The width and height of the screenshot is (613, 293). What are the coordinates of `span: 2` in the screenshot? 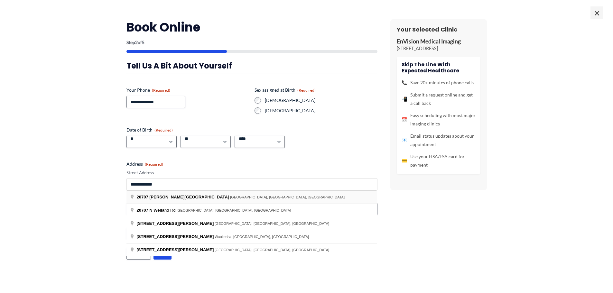 It's located at (136, 42).